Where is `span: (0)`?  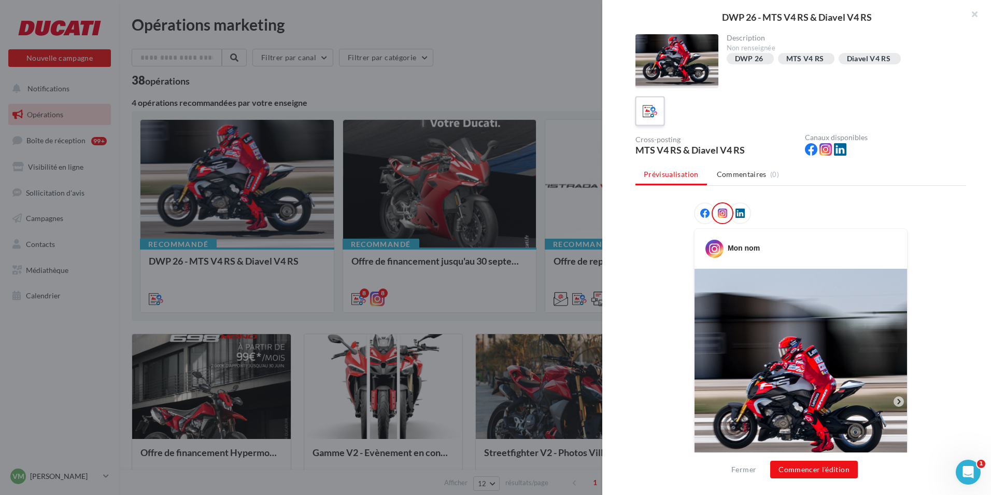 span: (0) is located at coordinates (775, 174).